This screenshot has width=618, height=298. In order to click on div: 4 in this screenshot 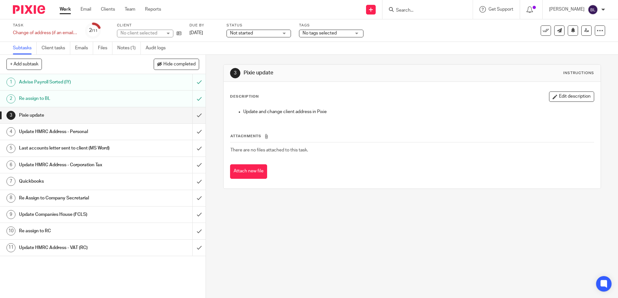, I will do `click(11, 132)`.